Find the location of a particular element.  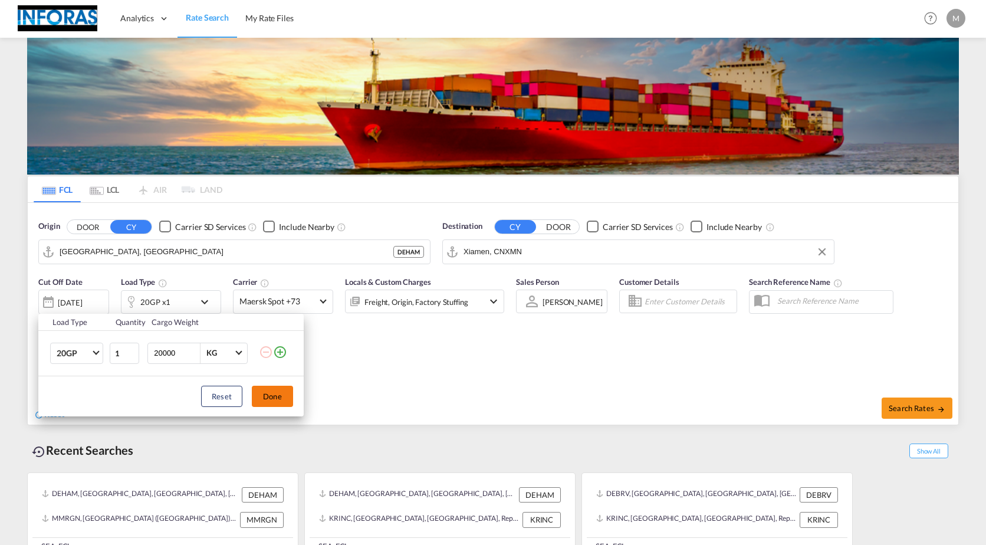

div: KG is located at coordinates (212, 353).